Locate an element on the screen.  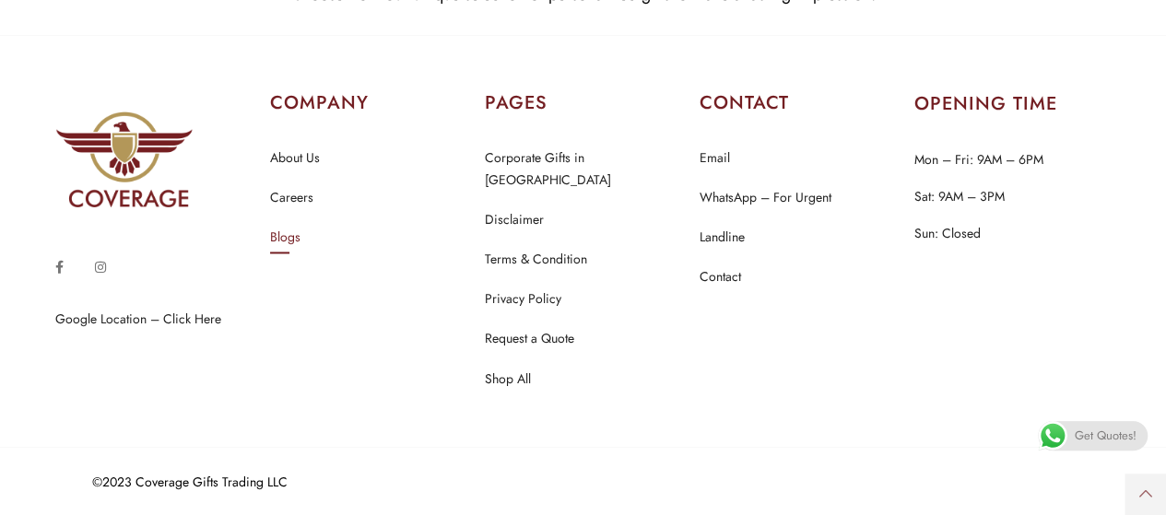
a: Careers is located at coordinates (291, 198).